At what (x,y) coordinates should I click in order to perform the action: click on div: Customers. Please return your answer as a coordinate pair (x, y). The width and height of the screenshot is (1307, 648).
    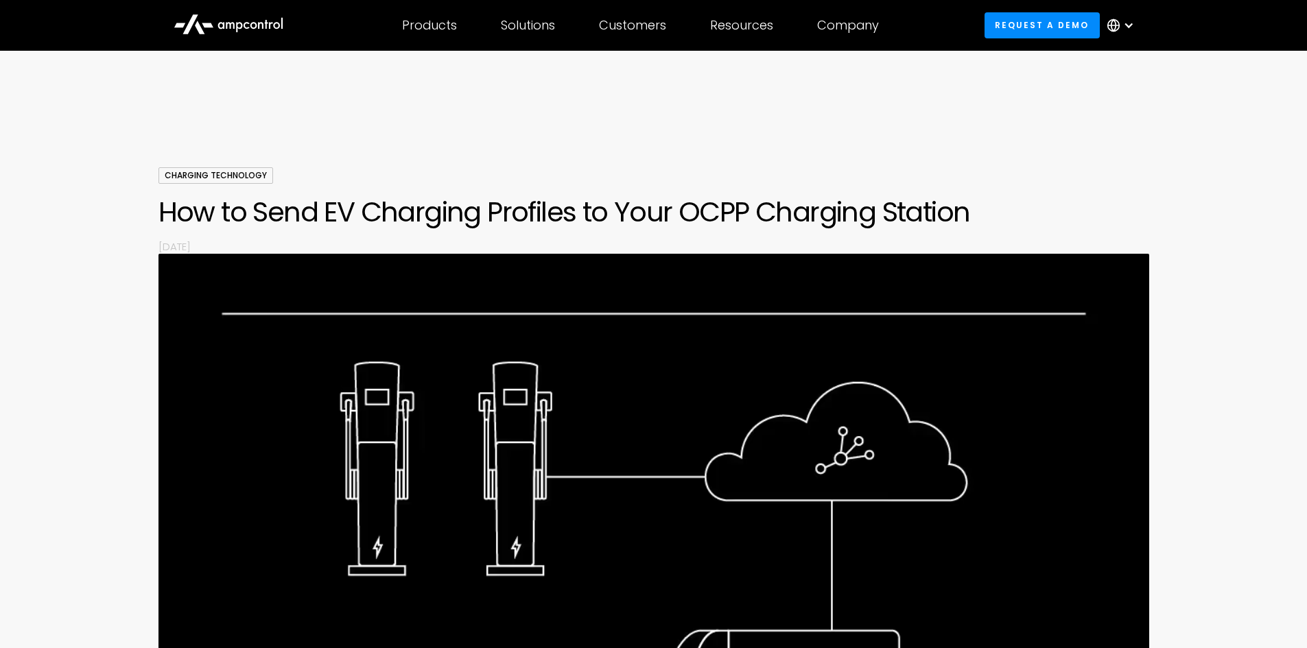
    Looking at the image, I should click on (632, 25).